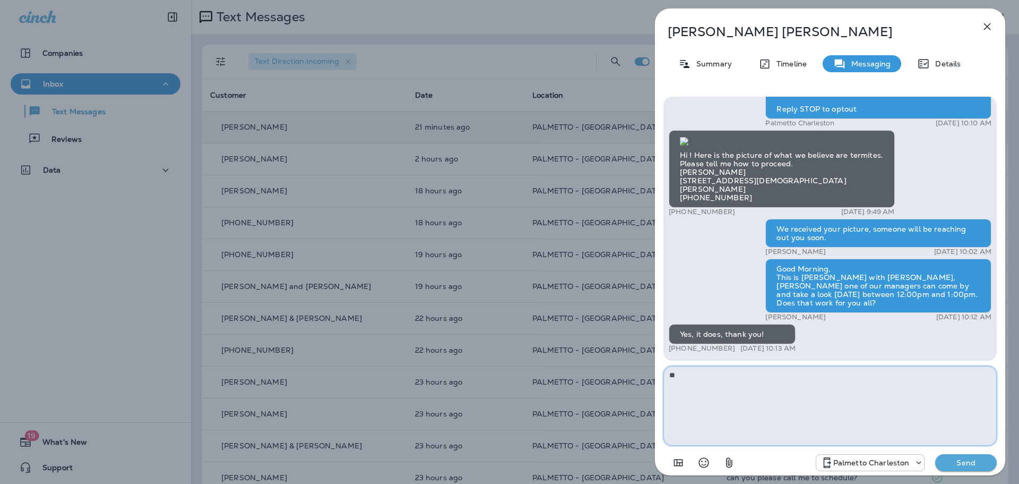 Image resolution: width=1019 pixels, height=484 pixels. Describe the element at coordinates (870, 462) in the screenshot. I see `div: +1 (843) 277-8322` at that location.